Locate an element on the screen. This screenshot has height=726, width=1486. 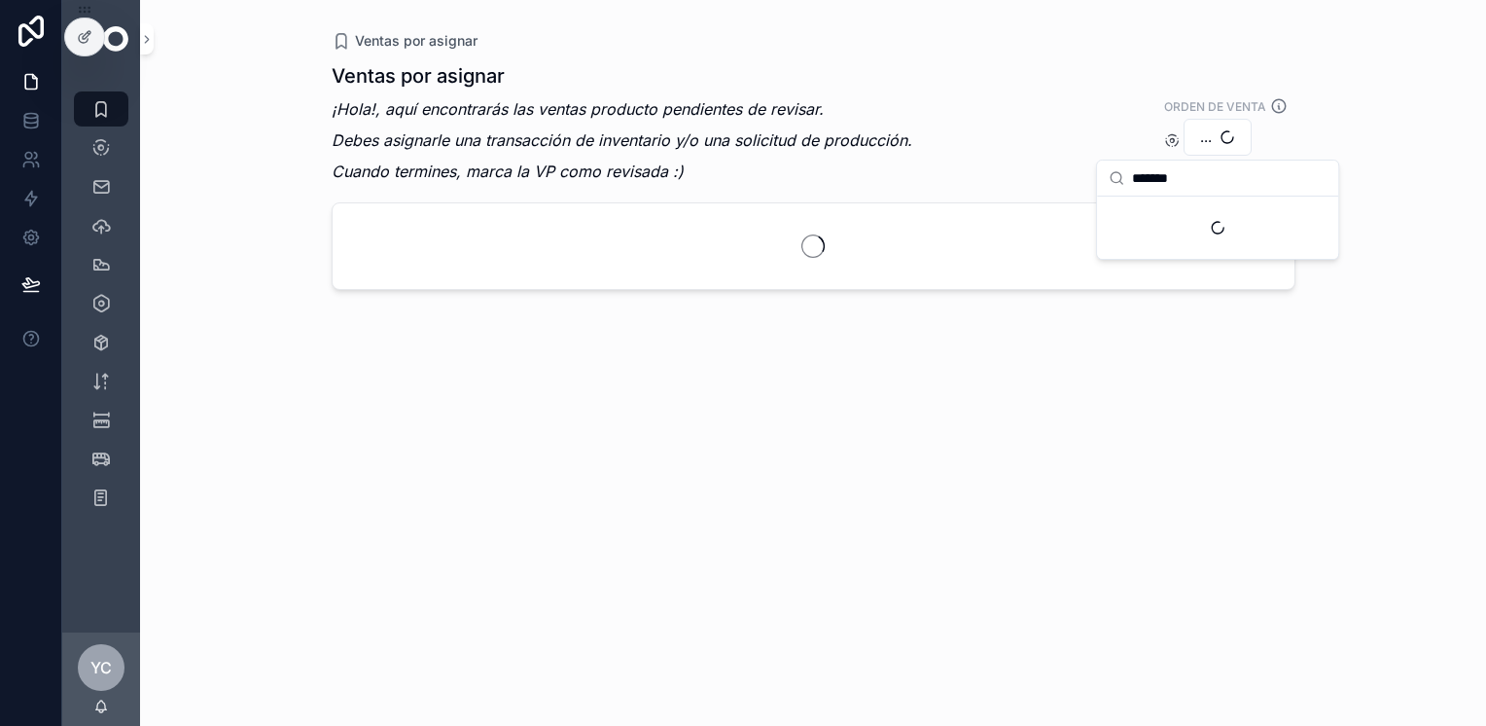
h1: Ventas por asignar is located at coordinates (621, 76).